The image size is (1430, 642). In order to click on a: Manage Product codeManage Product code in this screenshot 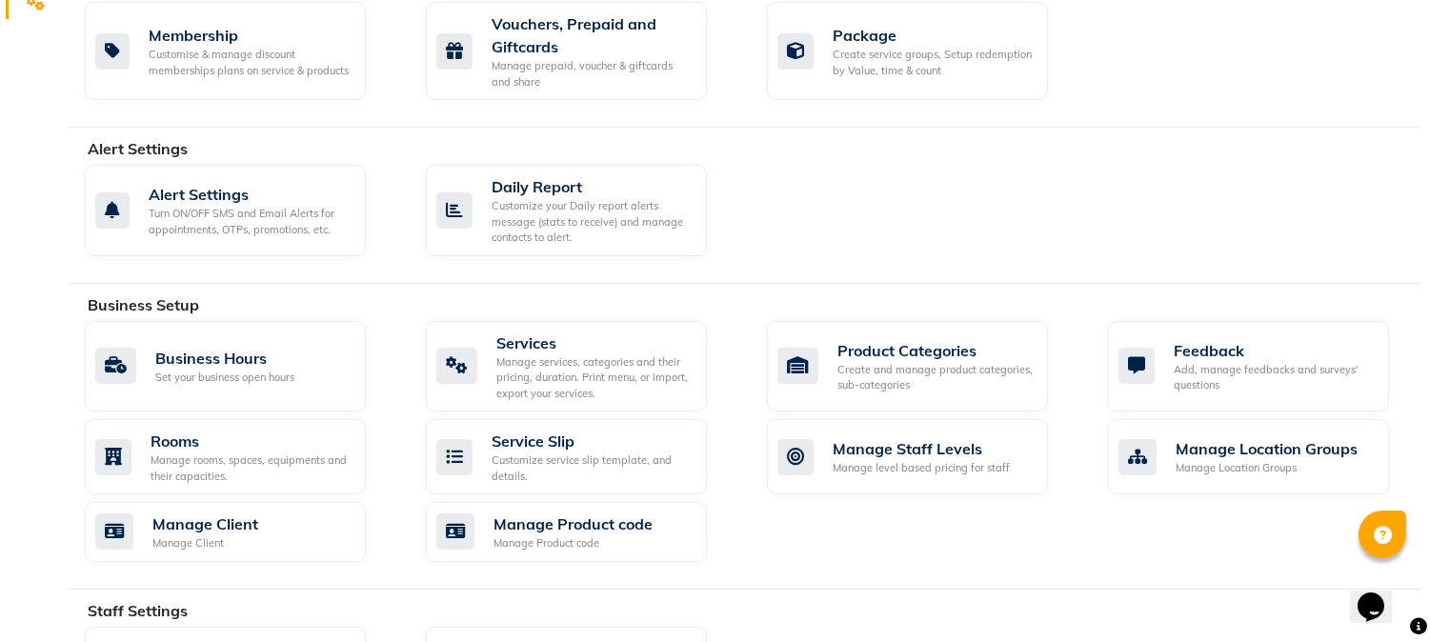, I will do `click(582, 532)`.